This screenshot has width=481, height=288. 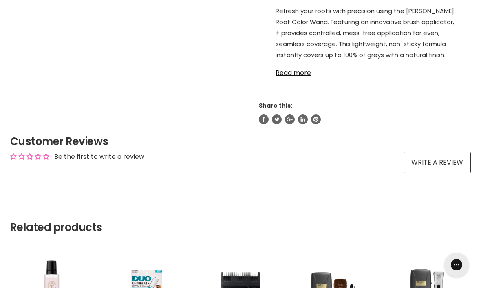 What do you see at coordinates (275, 106) in the screenshot?
I see `span: Share this:` at bounding box center [275, 106].